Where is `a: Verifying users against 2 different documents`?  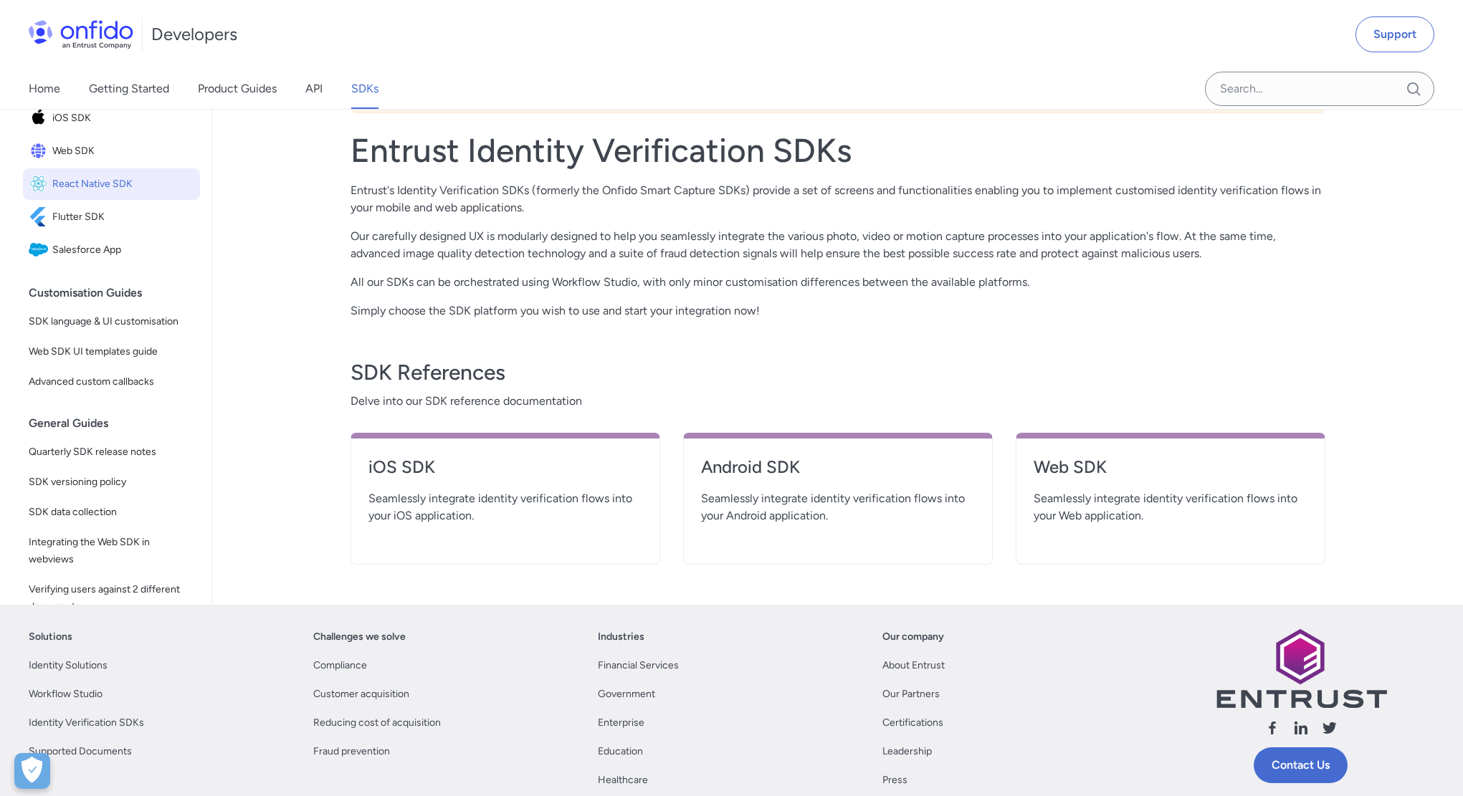
a: Verifying users against 2 different documents is located at coordinates (111, 598).